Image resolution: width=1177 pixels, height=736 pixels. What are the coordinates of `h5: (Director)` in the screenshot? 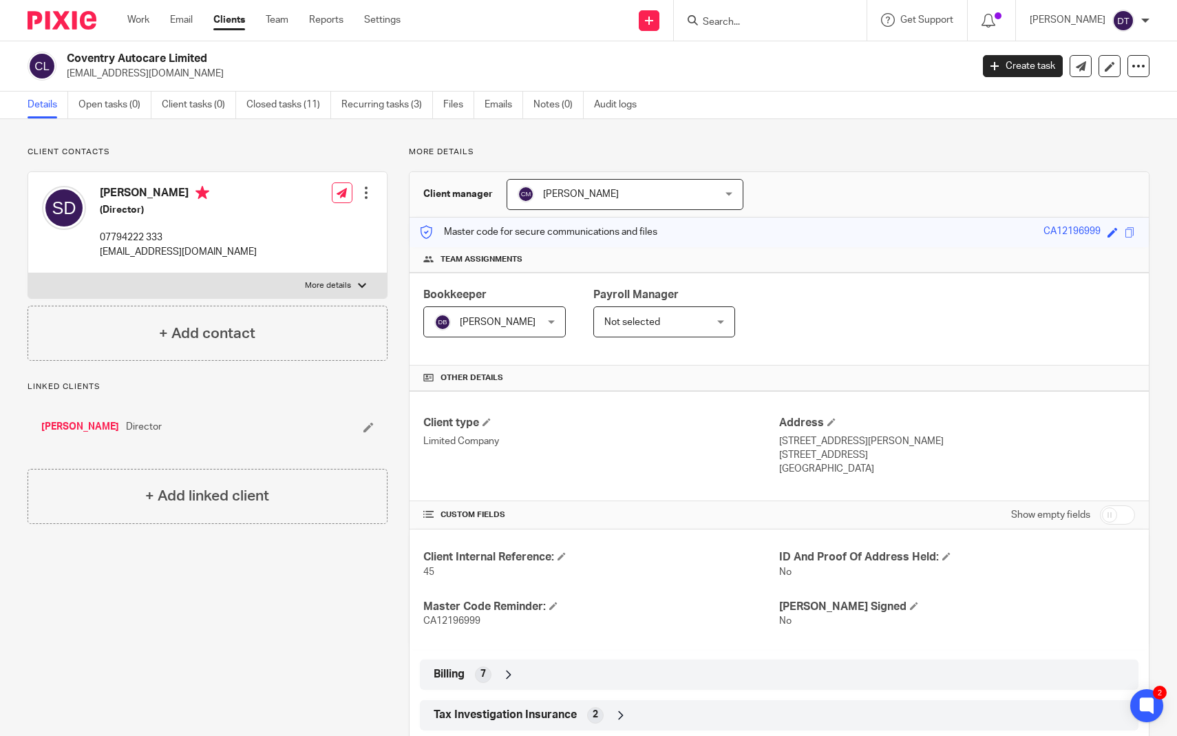 It's located at (178, 210).